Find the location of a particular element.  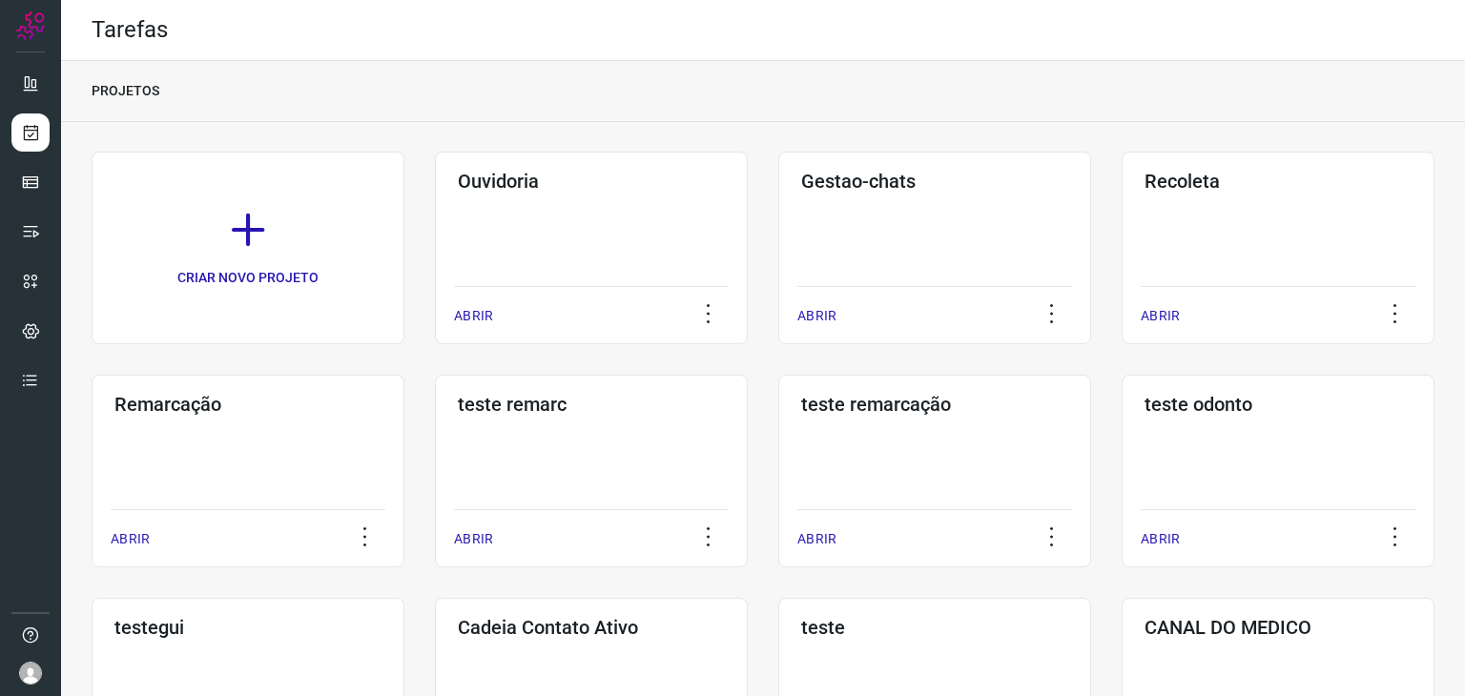

h3: teste remarc is located at coordinates (592, 405).